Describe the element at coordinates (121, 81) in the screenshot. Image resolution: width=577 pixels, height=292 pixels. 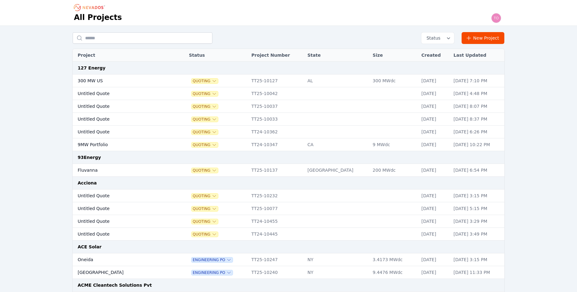
I see `td: 300 MW US` at that location.